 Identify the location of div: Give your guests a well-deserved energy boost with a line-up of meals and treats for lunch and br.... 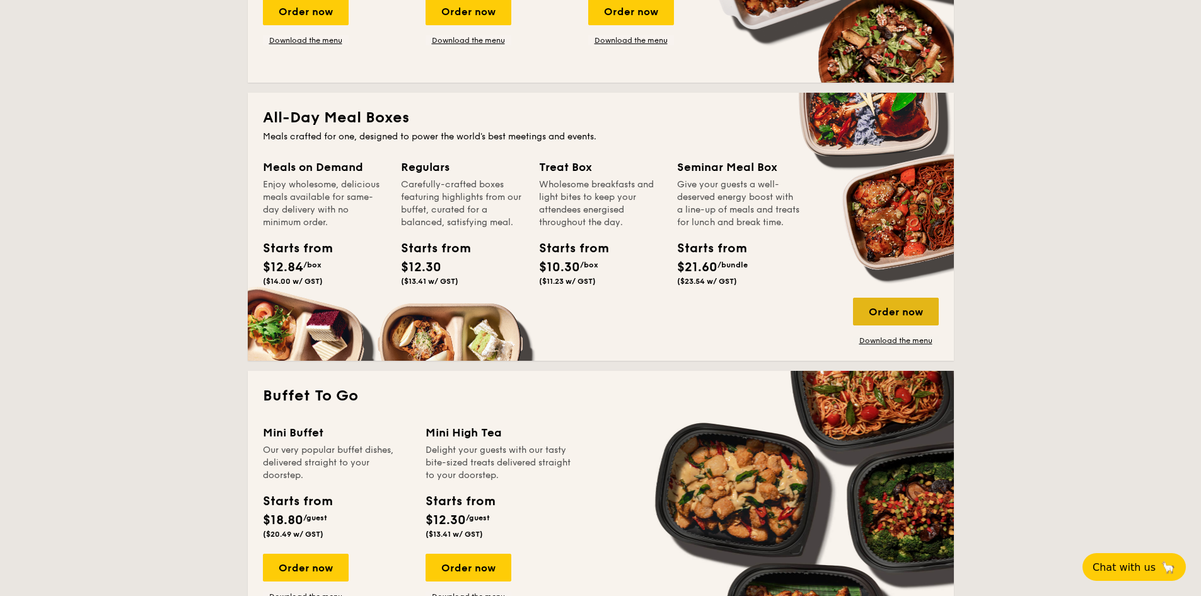
(738, 204).